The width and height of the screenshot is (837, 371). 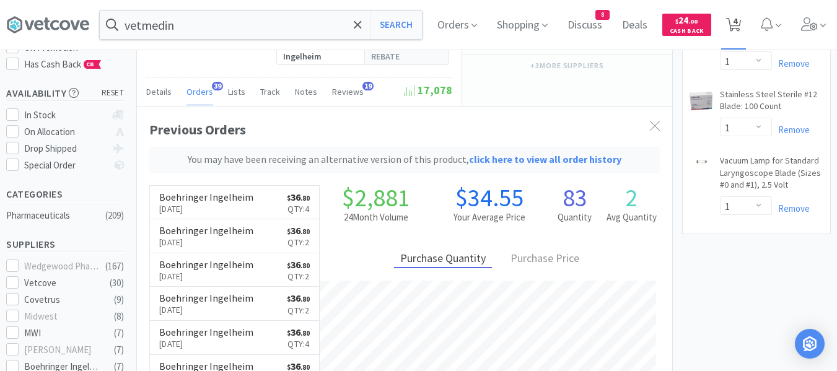 I want to click on span: 19, so click(x=368, y=86).